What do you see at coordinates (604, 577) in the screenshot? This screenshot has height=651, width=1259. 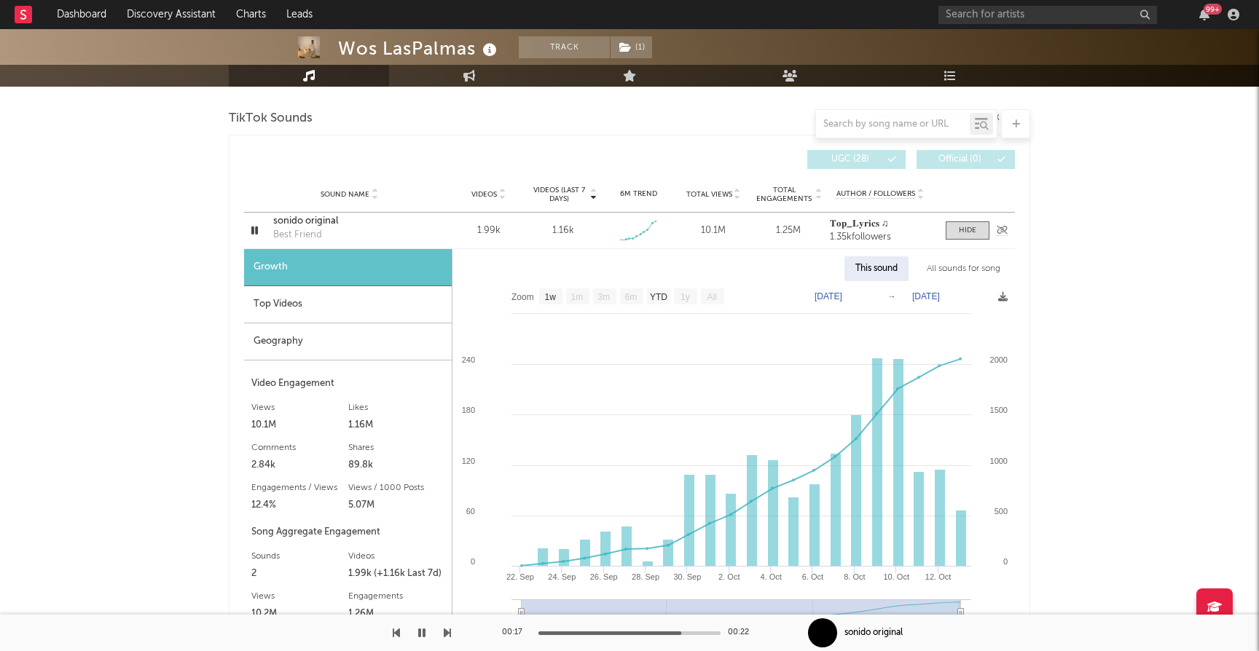 I see `text: 26. Sep` at bounding box center [604, 577].